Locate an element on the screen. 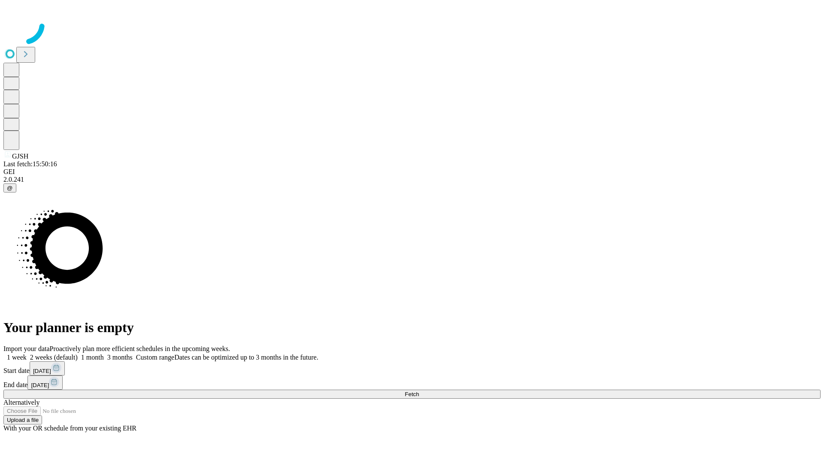 This screenshot has height=464, width=824. div: 2.0.241 is located at coordinates (412, 179).